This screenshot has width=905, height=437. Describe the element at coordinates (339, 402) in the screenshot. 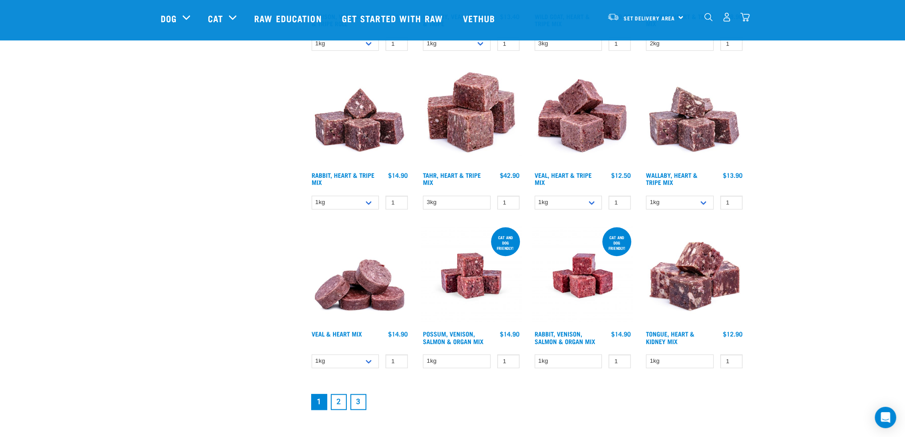

I see `a: Goto page 2` at that location.